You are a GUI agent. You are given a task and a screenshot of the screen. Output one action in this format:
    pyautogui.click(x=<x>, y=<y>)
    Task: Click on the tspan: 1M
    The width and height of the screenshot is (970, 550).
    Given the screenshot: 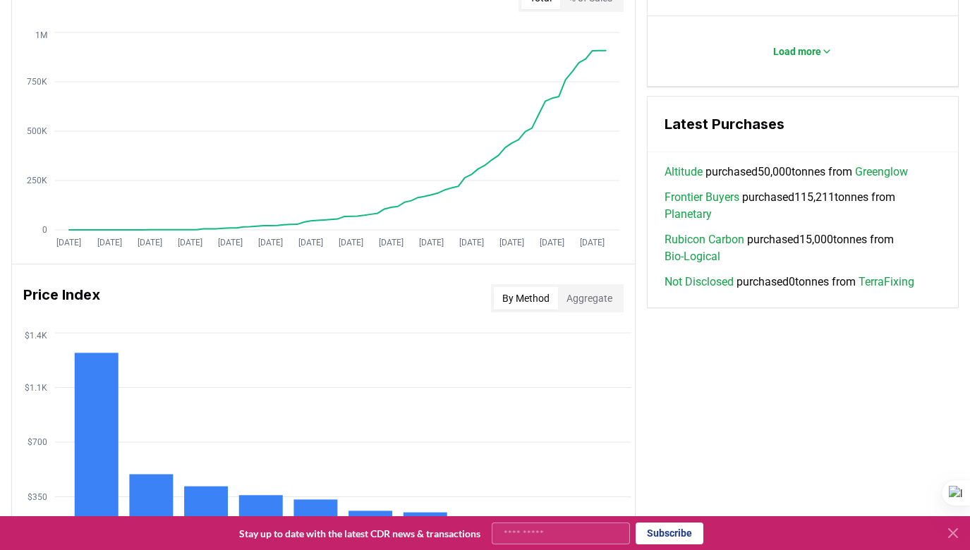 What is the action you would take?
    pyautogui.click(x=41, y=35)
    